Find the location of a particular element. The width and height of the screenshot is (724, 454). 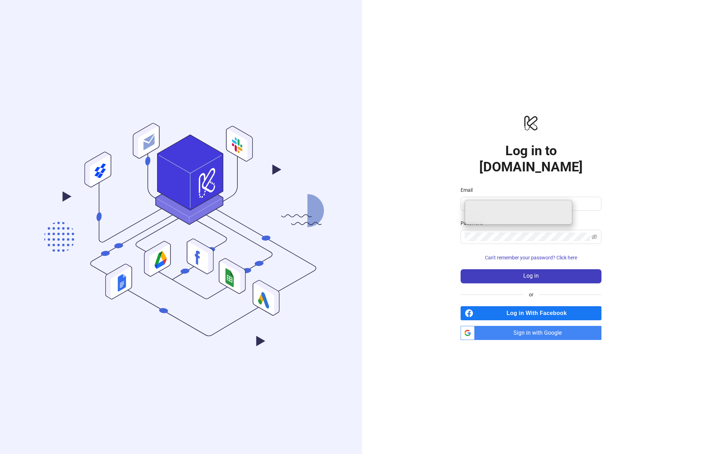

span: Log in With Facebook is located at coordinates (539, 313).